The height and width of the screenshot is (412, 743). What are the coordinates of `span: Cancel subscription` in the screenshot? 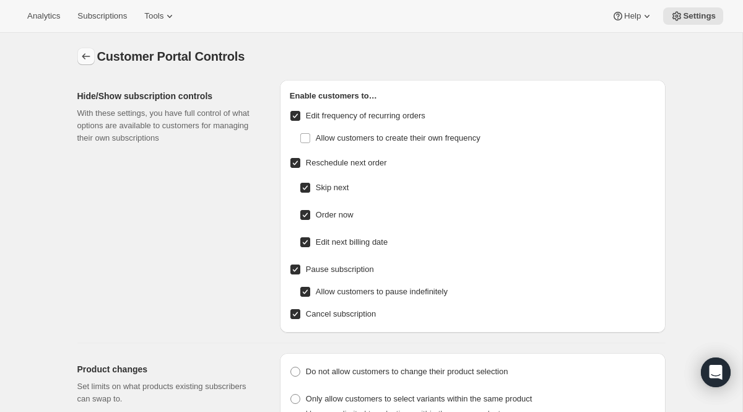 It's located at (341, 313).